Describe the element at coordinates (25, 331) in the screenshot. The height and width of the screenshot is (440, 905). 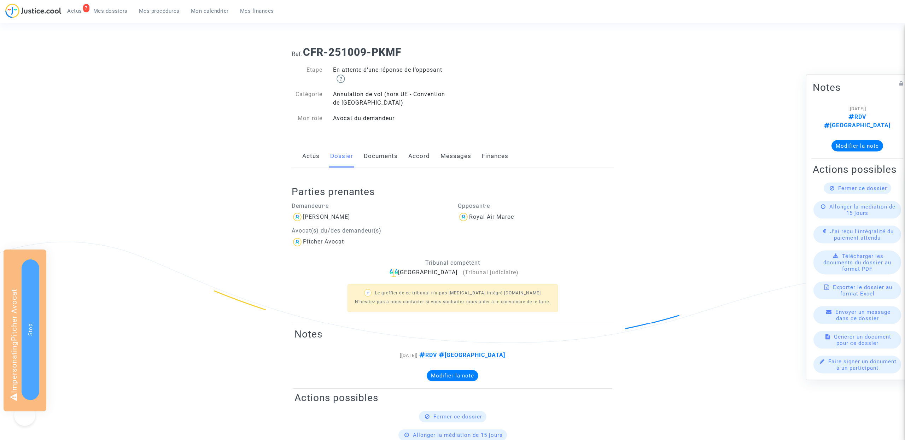
I see `div: Impersonating` at that location.